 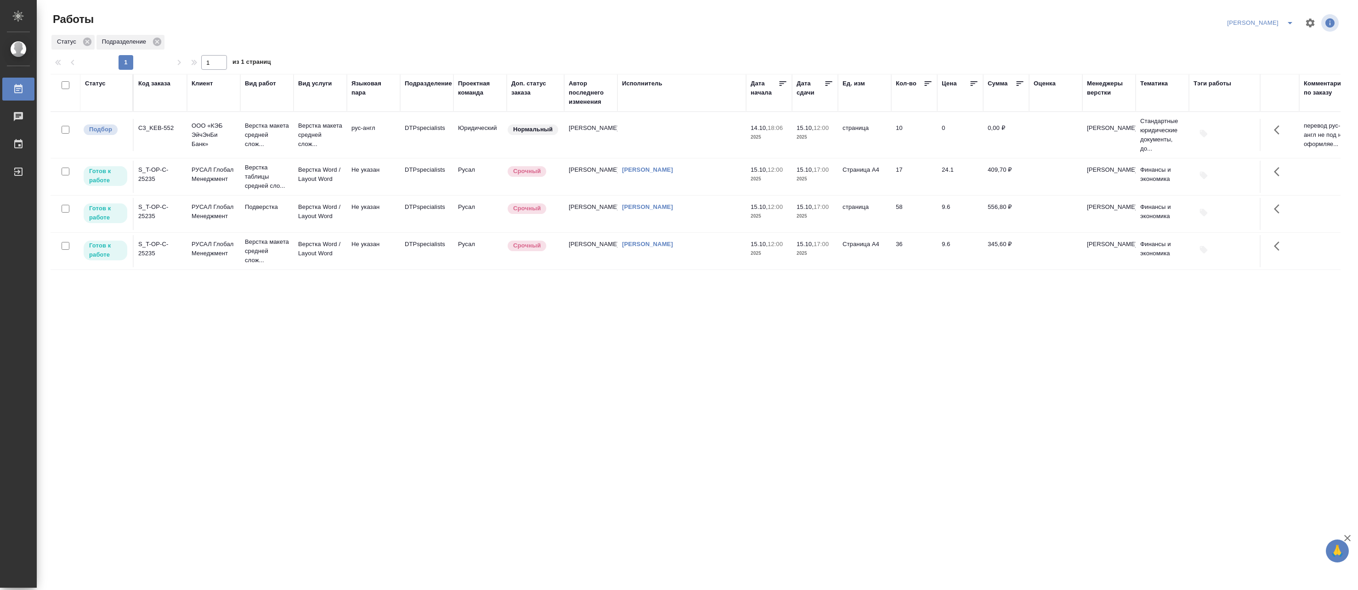 What do you see at coordinates (1044, 84) in the screenshot?
I see `div: Оценка` at bounding box center [1044, 84].